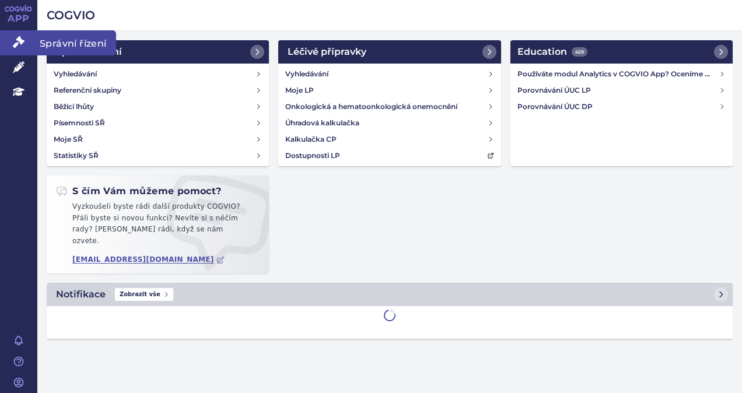 Image resolution: width=742 pixels, height=393 pixels. What do you see at coordinates (389, 90) in the screenshot?
I see `a: Moje LP` at bounding box center [389, 90].